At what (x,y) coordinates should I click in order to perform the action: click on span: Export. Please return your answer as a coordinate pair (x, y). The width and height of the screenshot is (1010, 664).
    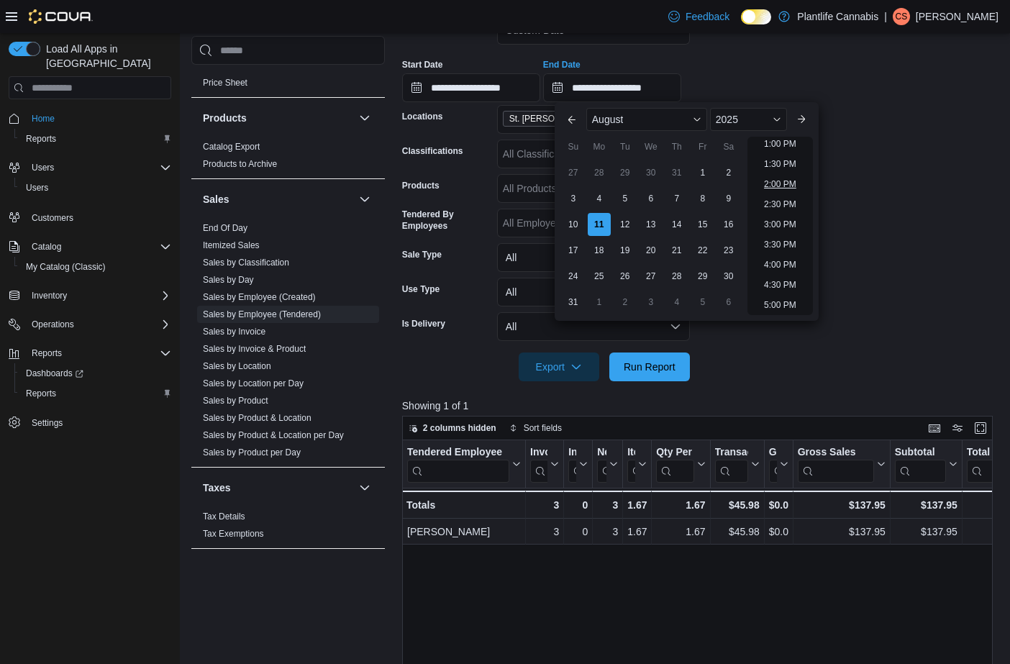
    Looking at the image, I should click on (559, 367).